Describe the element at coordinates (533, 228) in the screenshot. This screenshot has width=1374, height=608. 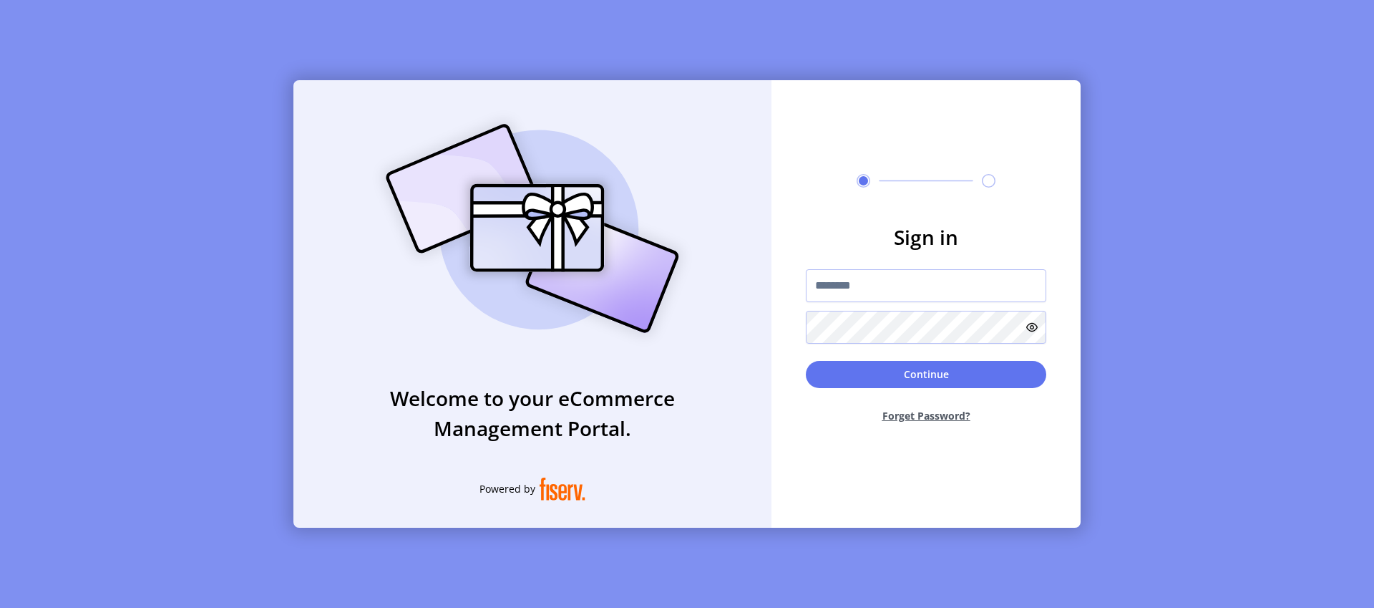
I see `img: card_Illustration.svg` at that location.